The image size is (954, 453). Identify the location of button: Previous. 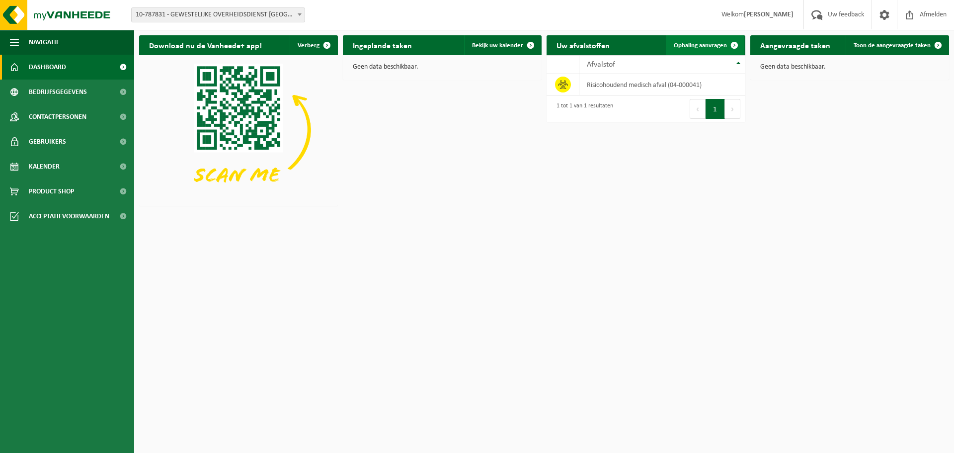
(697, 109).